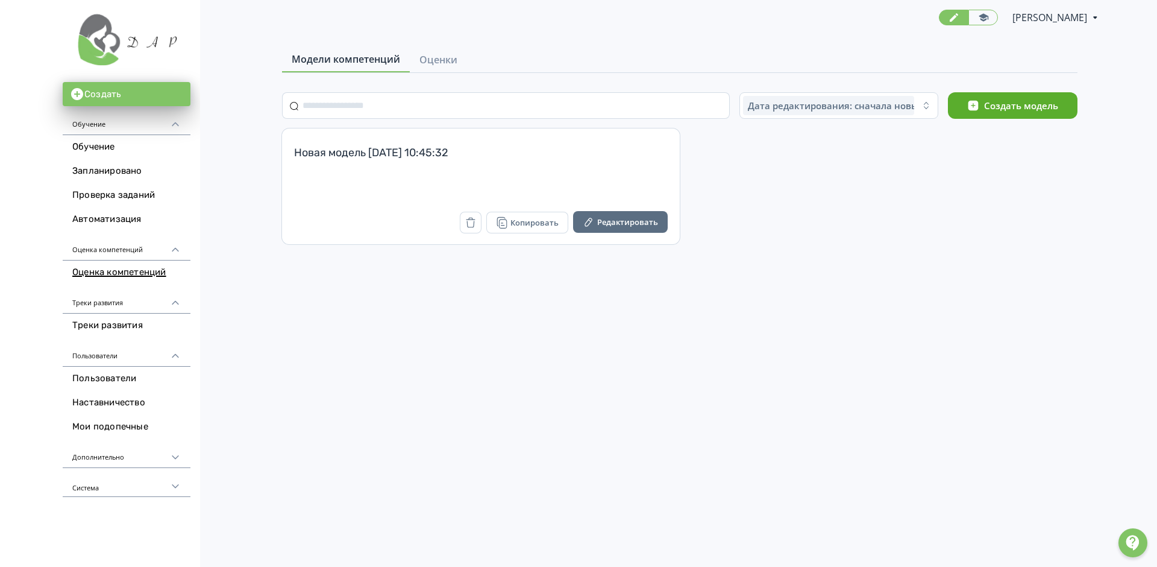 This screenshot has height=567, width=1157. What do you see at coordinates (127, 121) in the screenshot?
I see `div: Обучение` at bounding box center [127, 121].